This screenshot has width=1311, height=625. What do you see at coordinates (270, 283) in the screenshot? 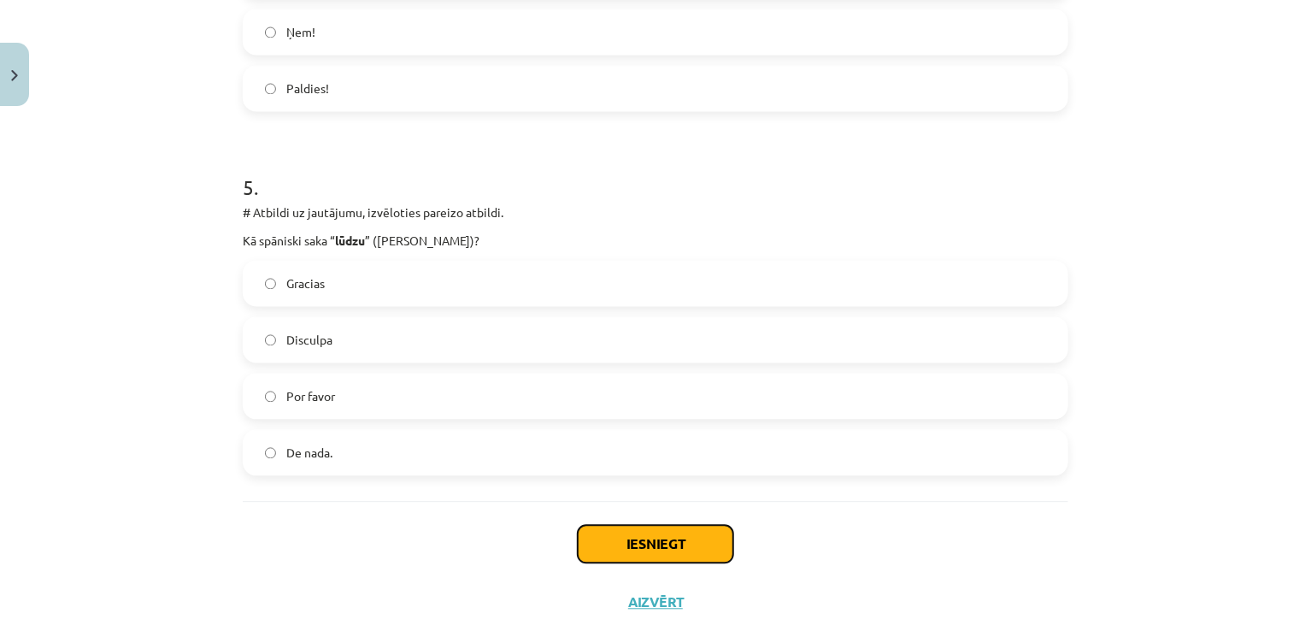
I see `input: Gracias` at bounding box center [270, 283].